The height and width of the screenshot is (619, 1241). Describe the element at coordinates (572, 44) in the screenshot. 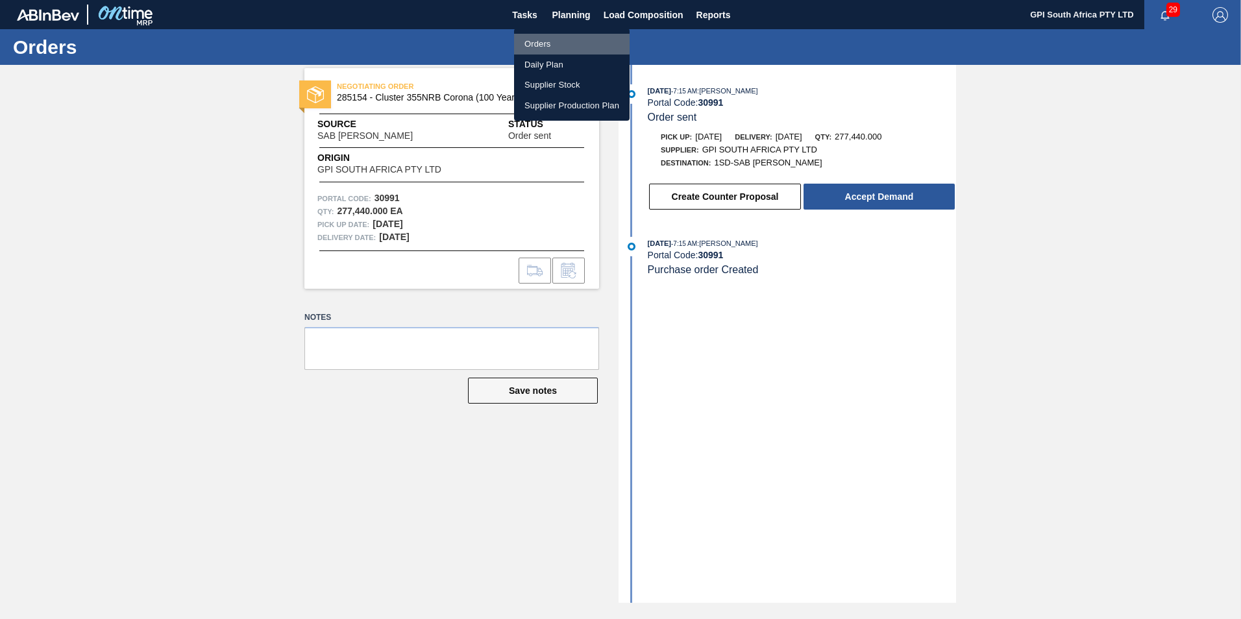

I see `a: Orders` at that location.